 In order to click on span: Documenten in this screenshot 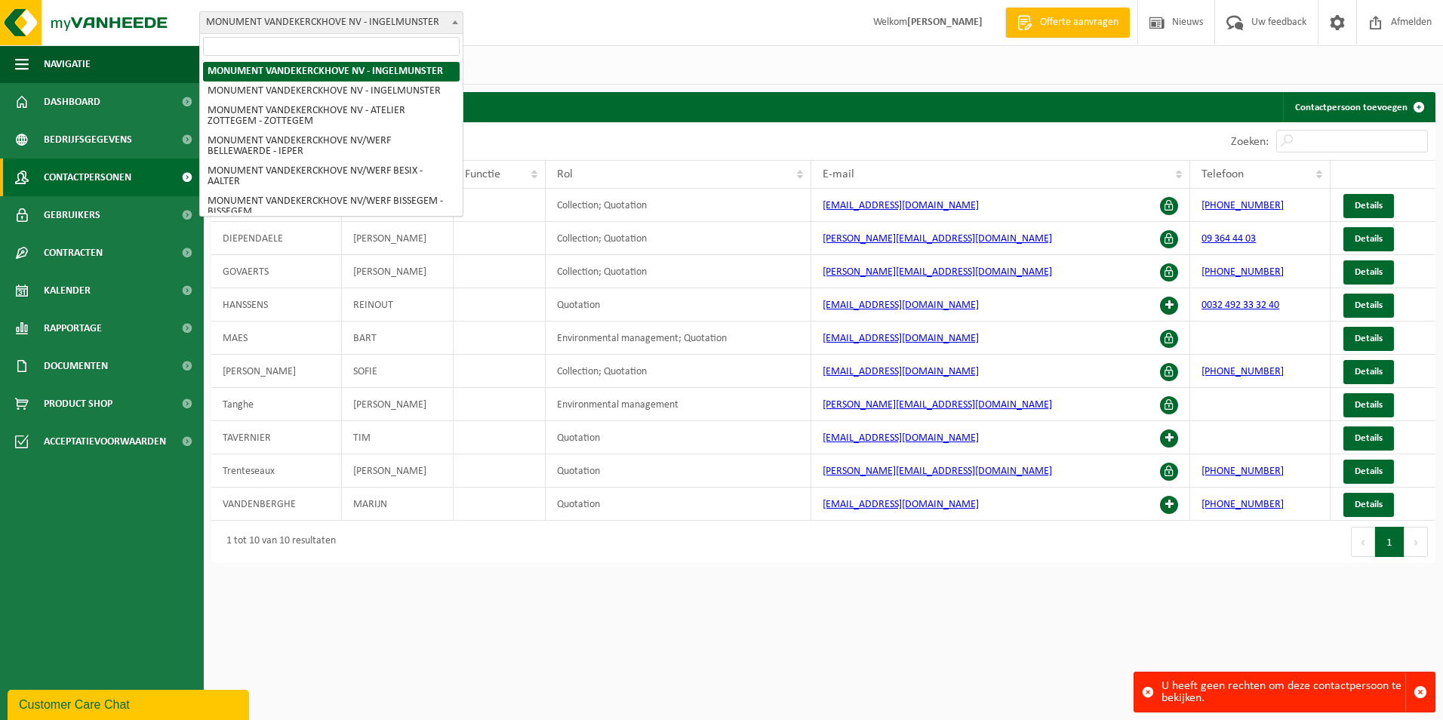, I will do `click(75, 366)`.